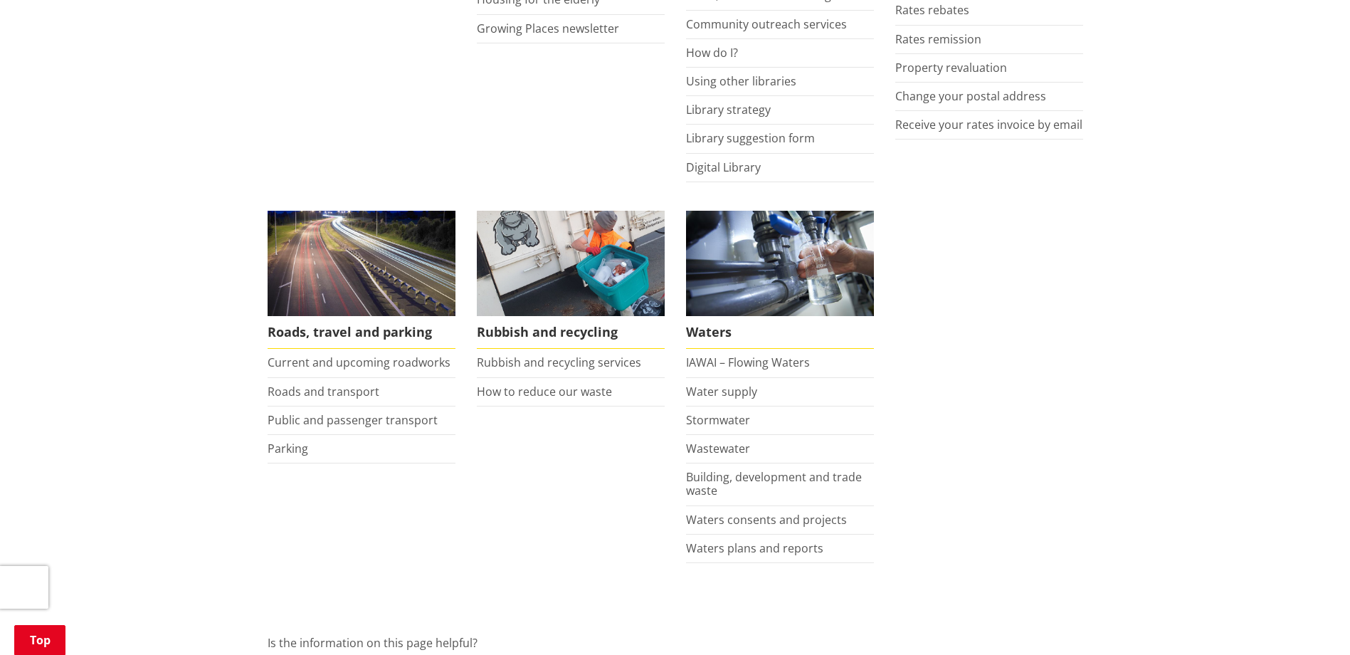 The image size is (1350, 655). What do you see at coordinates (571, 280) in the screenshot?
I see `a: Rubbish and recycling` at bounding box center [571, 280].